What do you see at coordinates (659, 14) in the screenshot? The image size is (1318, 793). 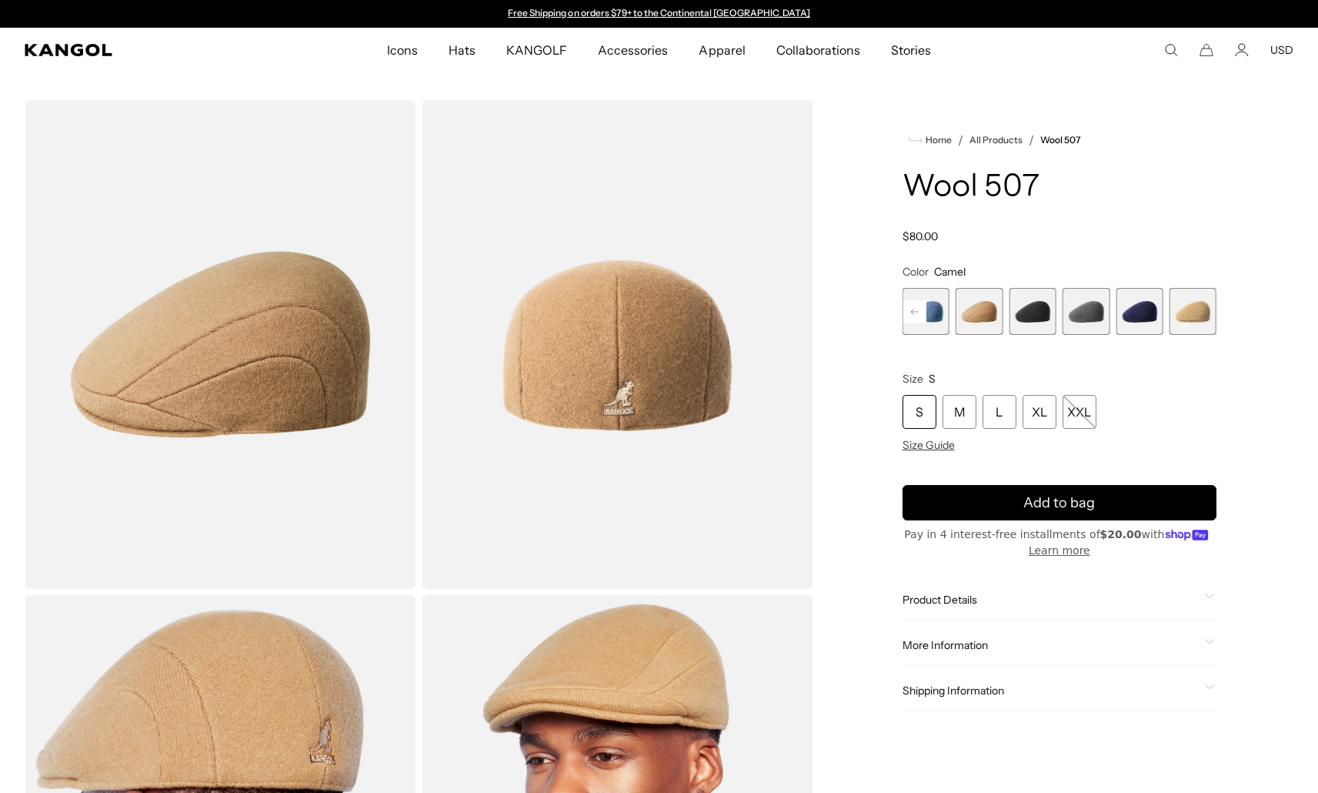 I see `div: 1 of 2` at bounding box center [659, 14].